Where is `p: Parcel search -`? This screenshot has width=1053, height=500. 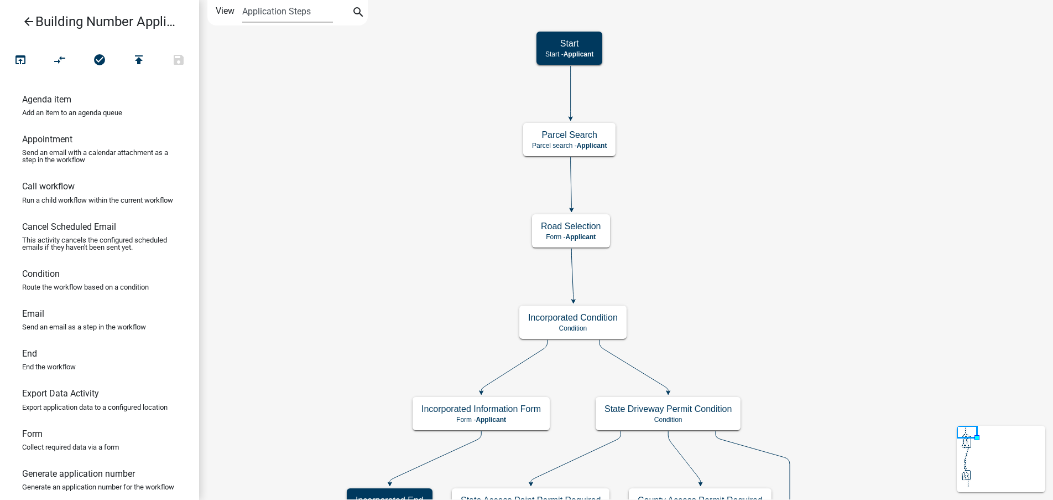
p: Parcel search - is located at coordinates (569, 145).